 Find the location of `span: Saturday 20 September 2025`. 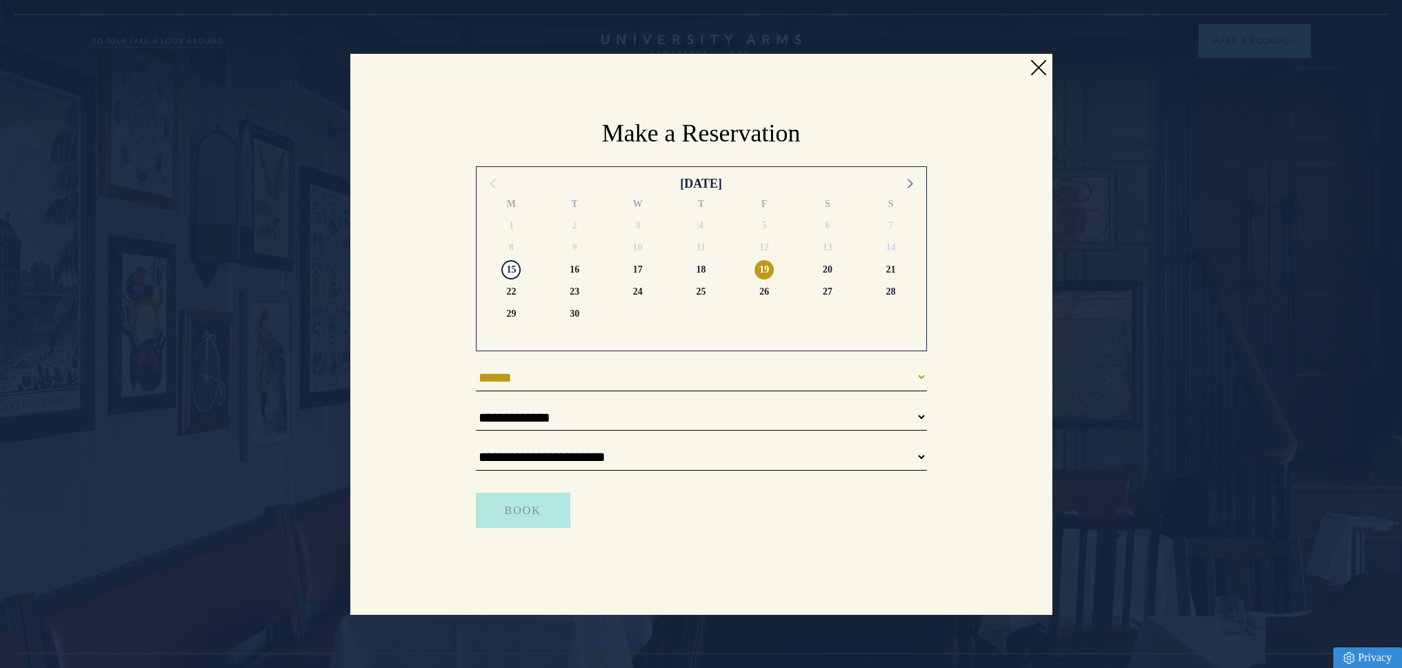

span: Saturday 20 September 2025 is located at coordinates (828, 270).